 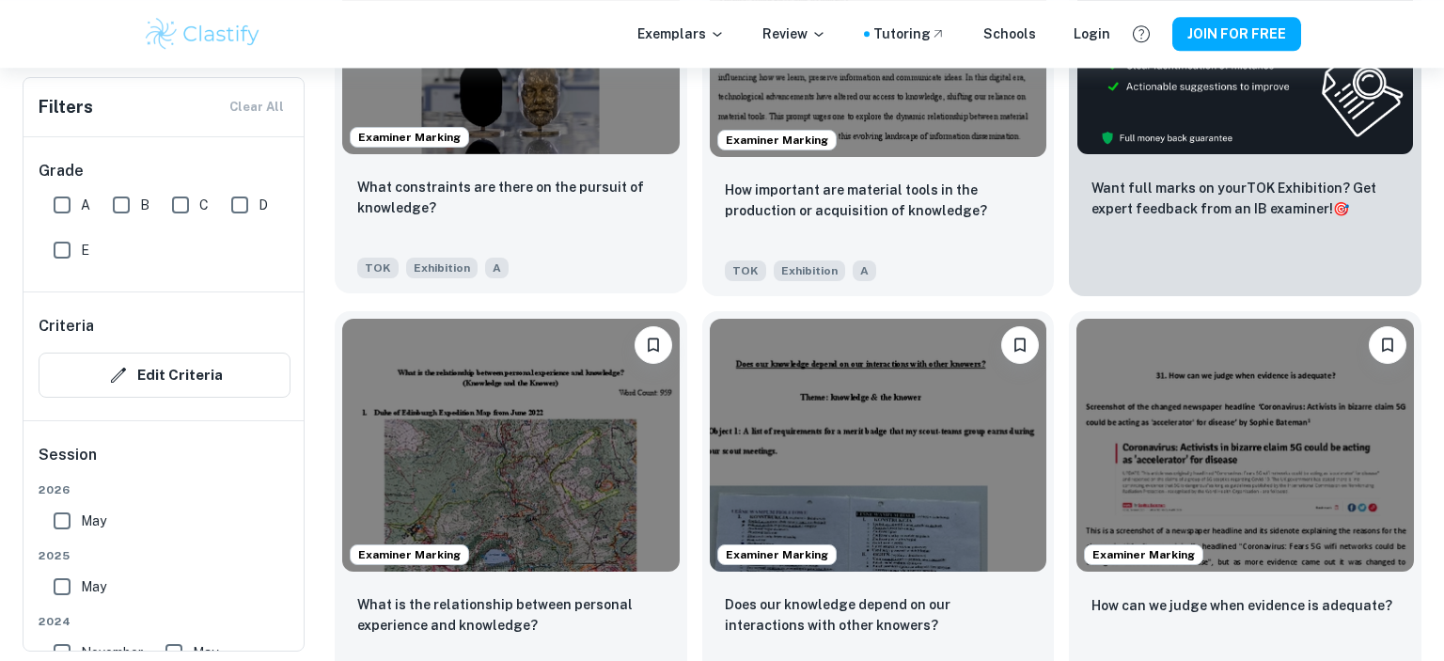 I want to click on a: Tutoring, so click(x=909, y=34).